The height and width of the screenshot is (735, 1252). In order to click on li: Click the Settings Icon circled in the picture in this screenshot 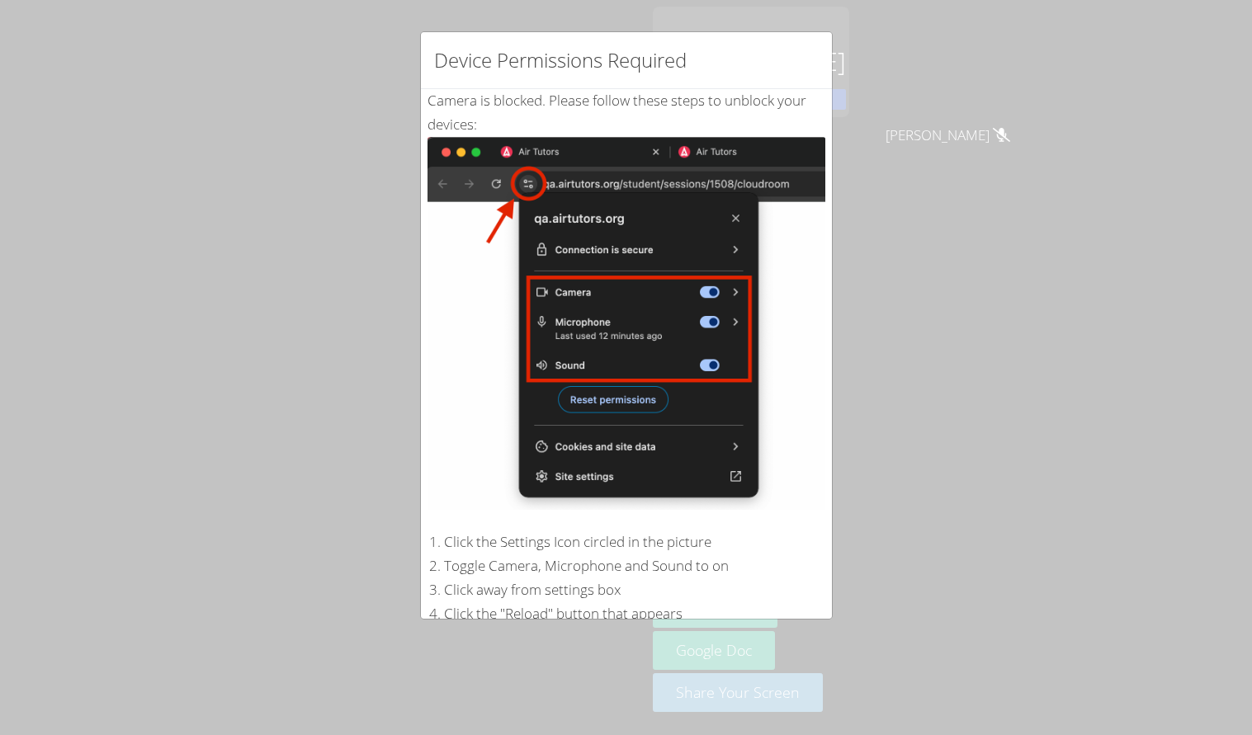, I will do `click(635, 542)`.